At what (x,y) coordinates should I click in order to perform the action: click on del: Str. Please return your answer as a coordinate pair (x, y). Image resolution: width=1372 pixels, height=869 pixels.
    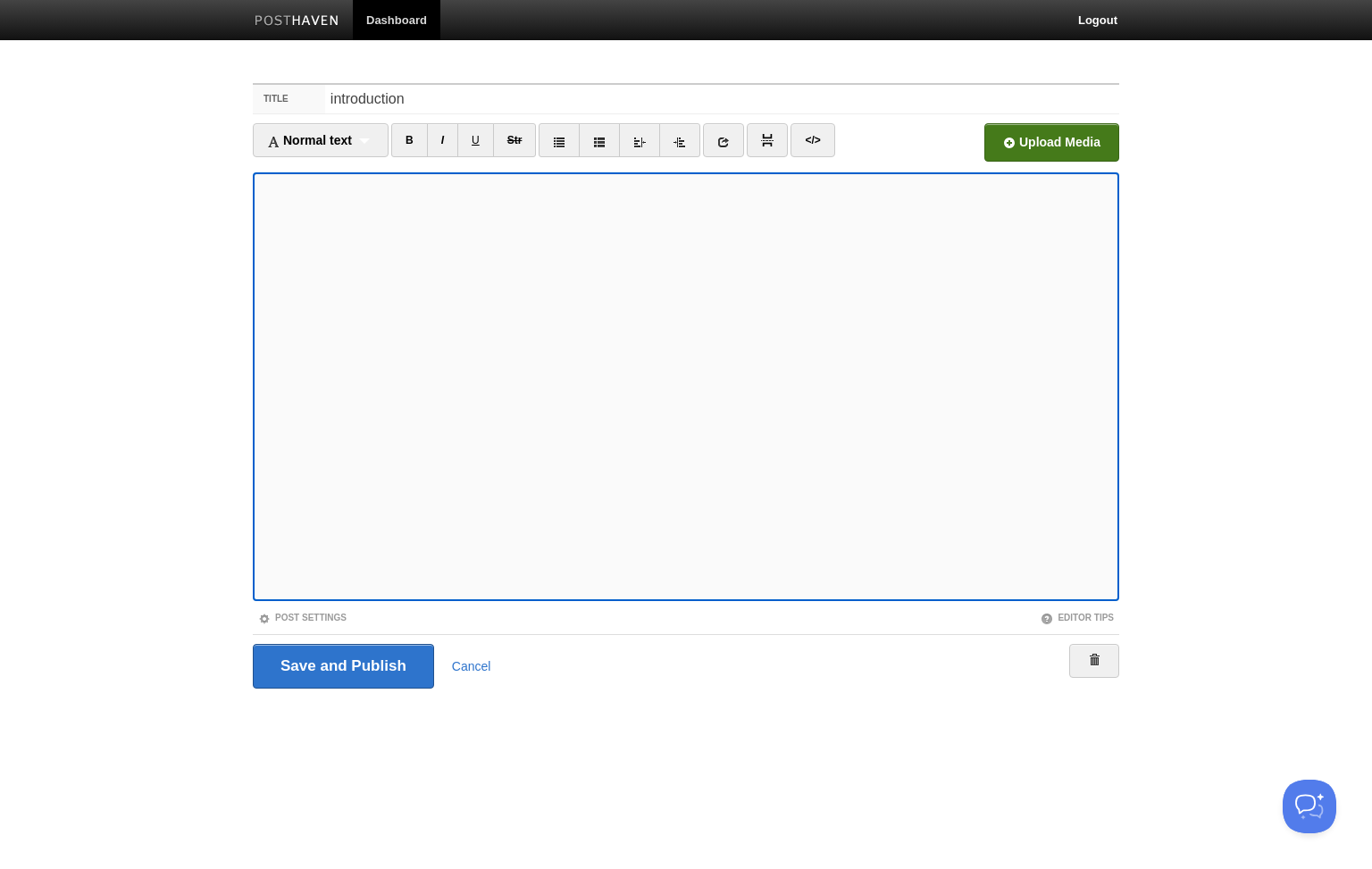
    Looking at the image, I should click on (514, 140).